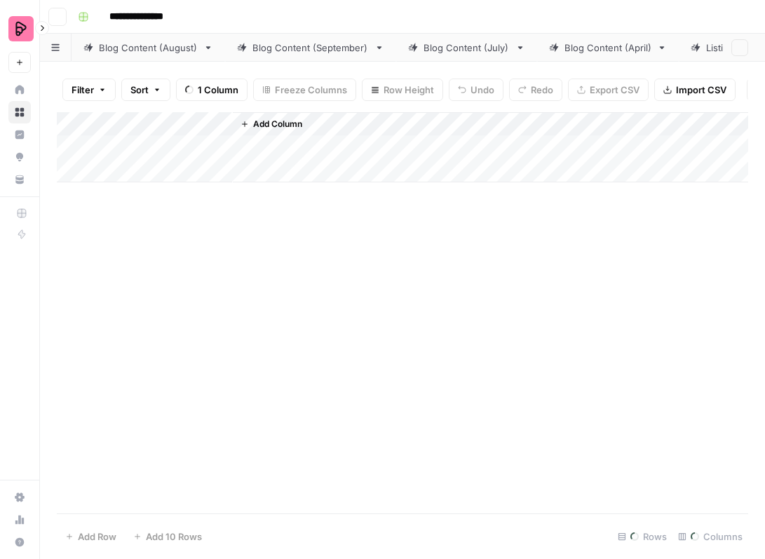 This screenshot has width=765, height=559. I want to click on a: Blog Content (April), so click(608, 48).